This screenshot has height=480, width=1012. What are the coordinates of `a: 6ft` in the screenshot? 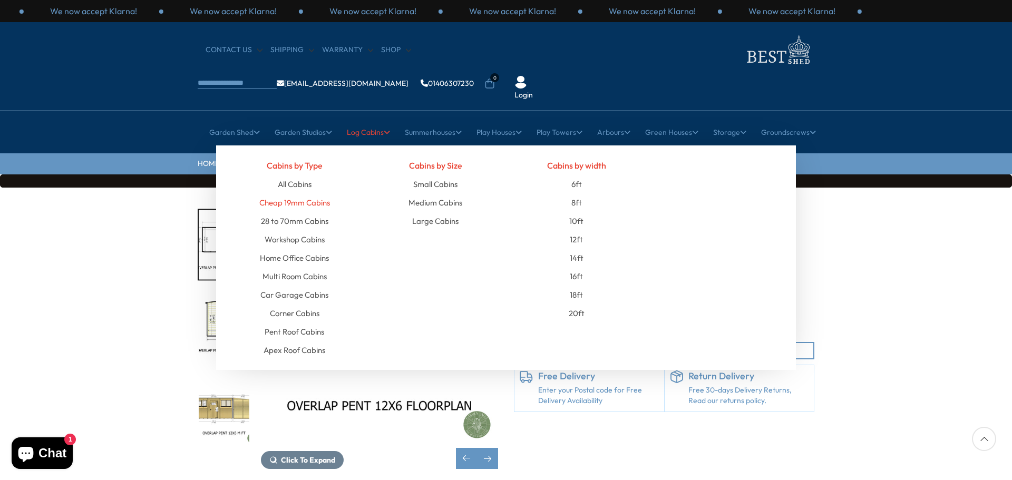 It's located at (577, 184).